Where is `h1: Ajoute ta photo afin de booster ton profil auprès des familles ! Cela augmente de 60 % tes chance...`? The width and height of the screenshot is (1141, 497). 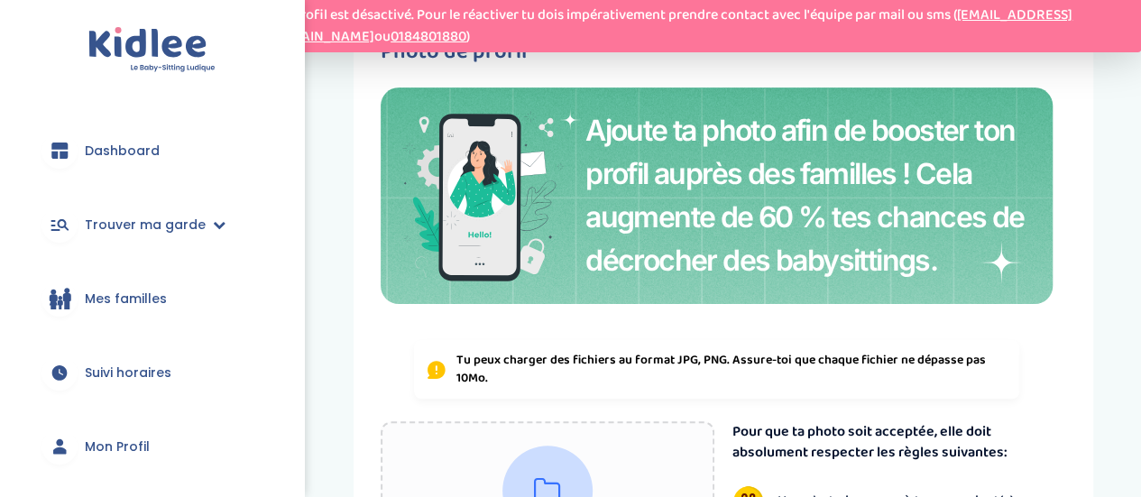
h1: Ajoute ta photo afin de booster ton profil auprès des familles ! Cela augmente de 60 % tes chance... is located at coordinates (808, 196).